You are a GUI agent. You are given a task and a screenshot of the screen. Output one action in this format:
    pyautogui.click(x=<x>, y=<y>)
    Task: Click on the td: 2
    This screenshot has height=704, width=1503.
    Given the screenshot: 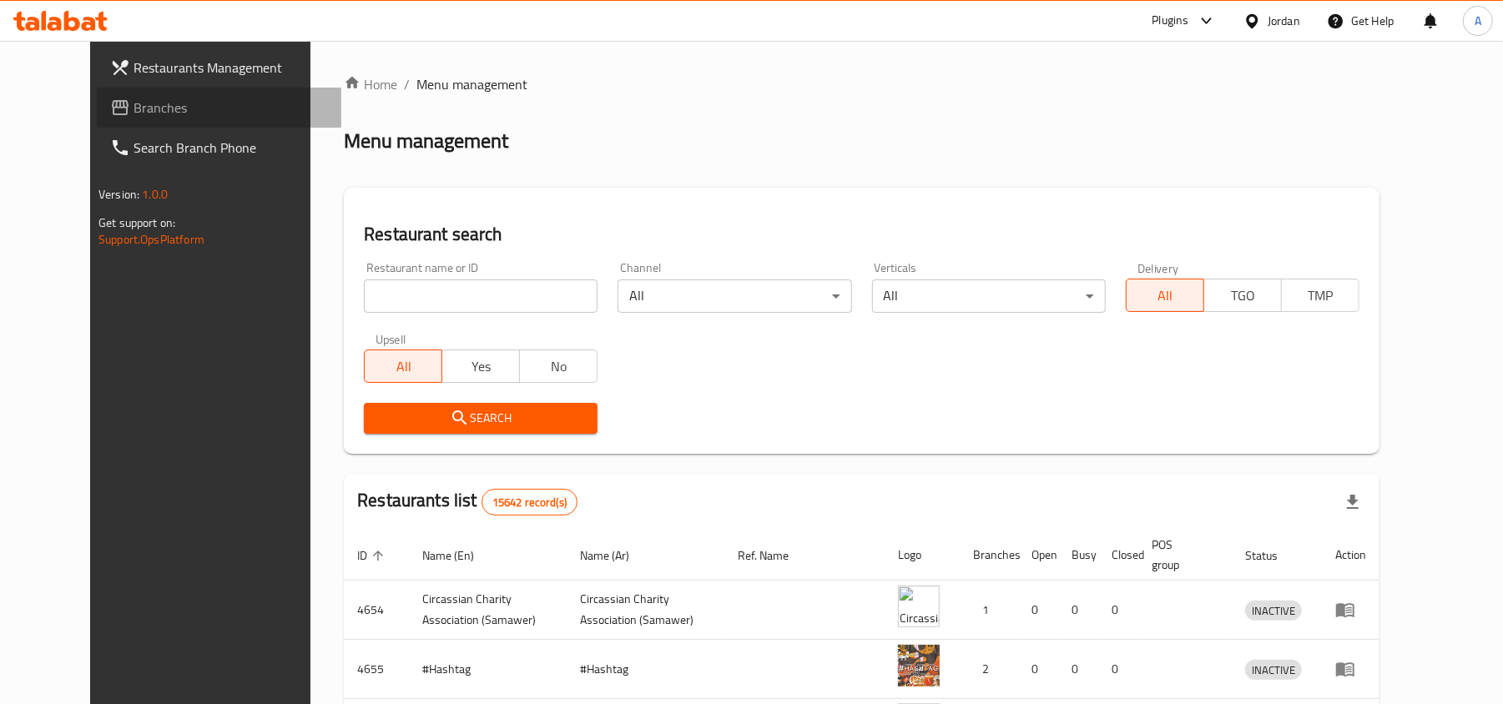 What is the action you would take?
    pyautogui.click(x=989, y=669)
    